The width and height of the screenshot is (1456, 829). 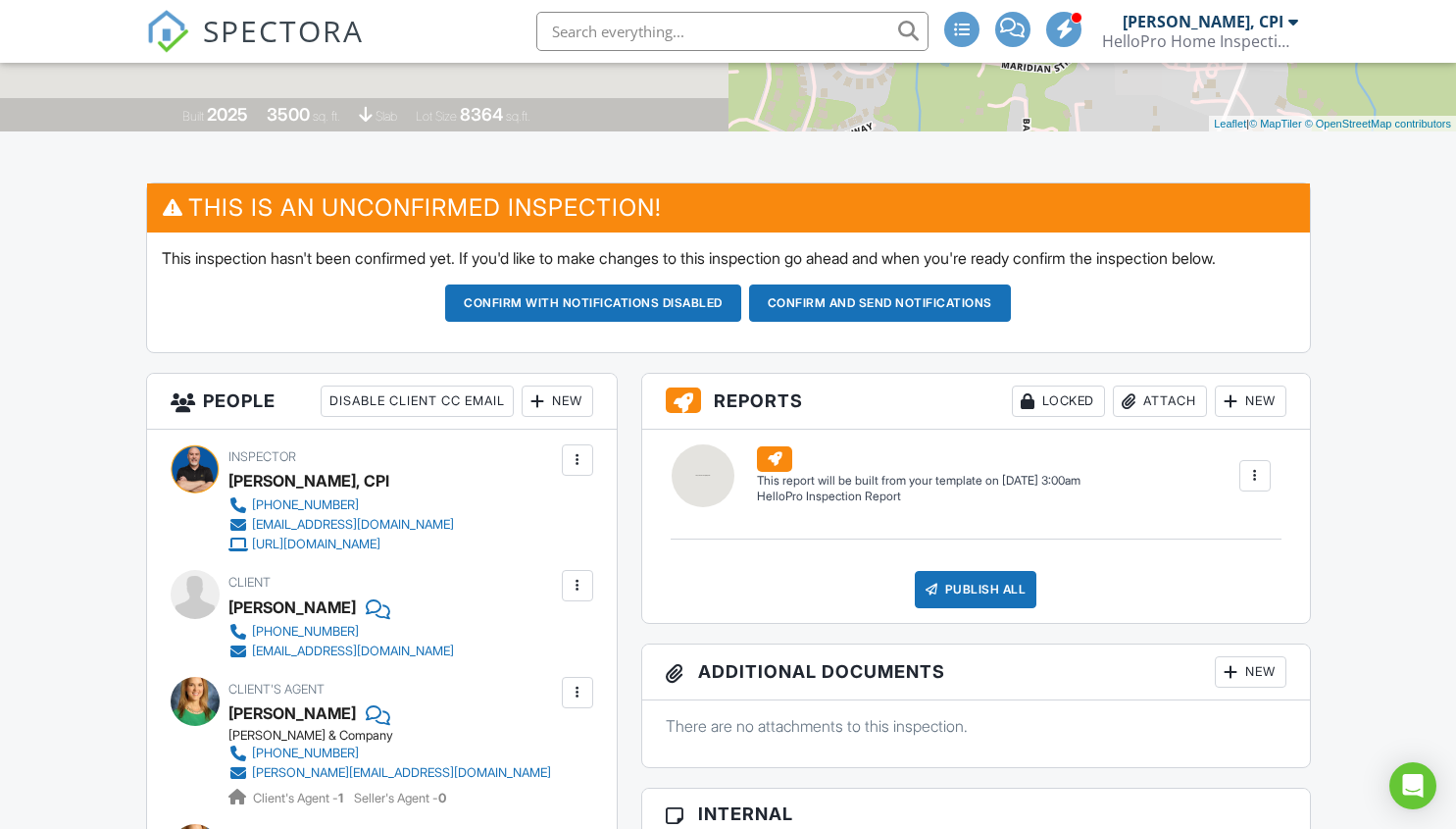 I want to click on div: Open Intercom Messenger, so click(x=1413, y=785).